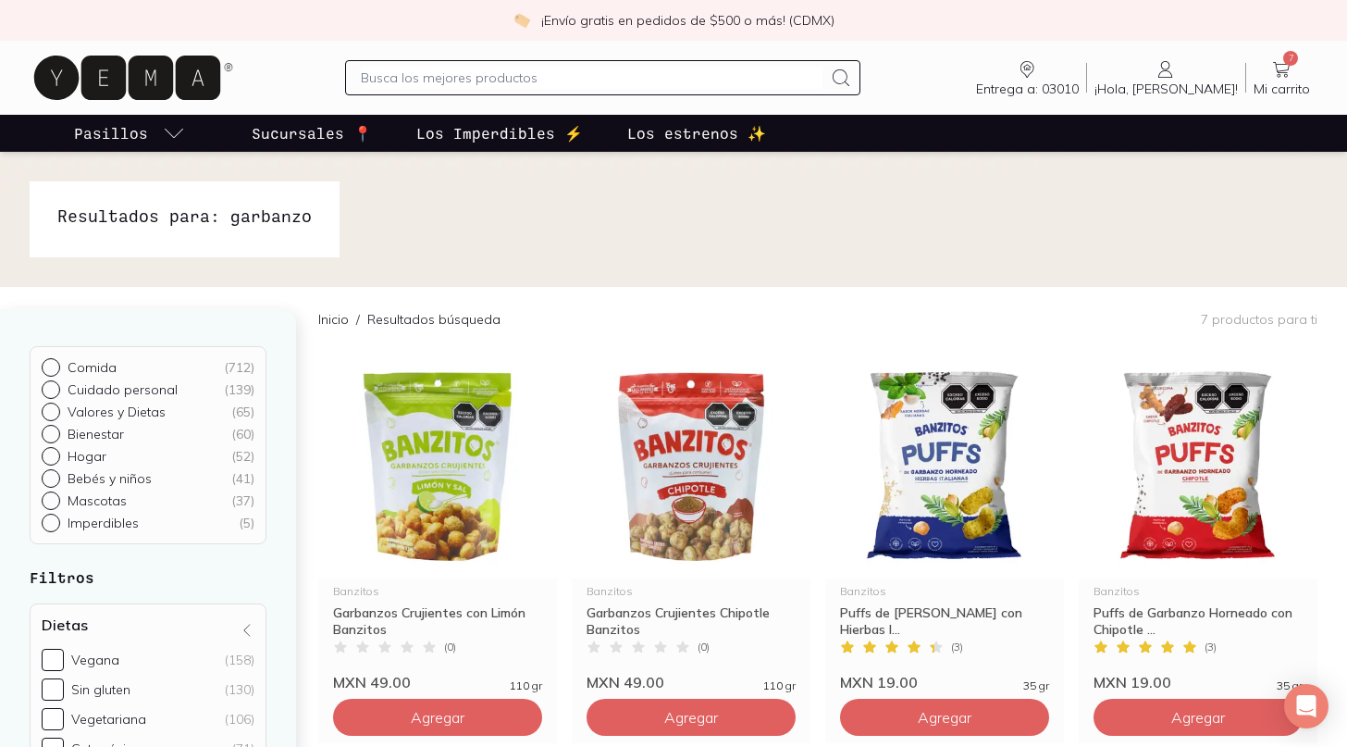  Describe the element at coordinates (109, 478) in the screenshot. I see `p: Bebés y niños` at that location.